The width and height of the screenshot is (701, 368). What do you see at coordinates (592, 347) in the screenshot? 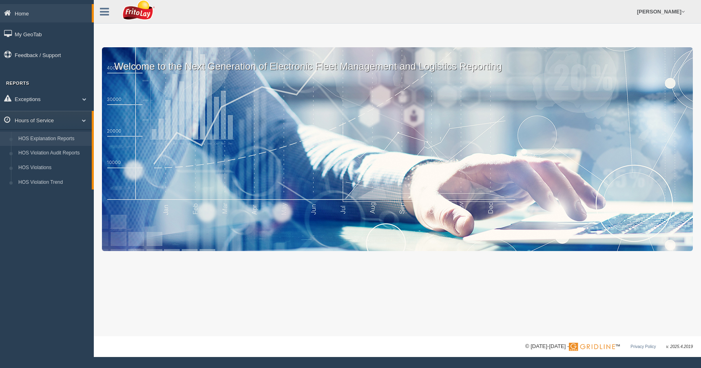
I see `img: Gridline` at bounding box center [592, 347].